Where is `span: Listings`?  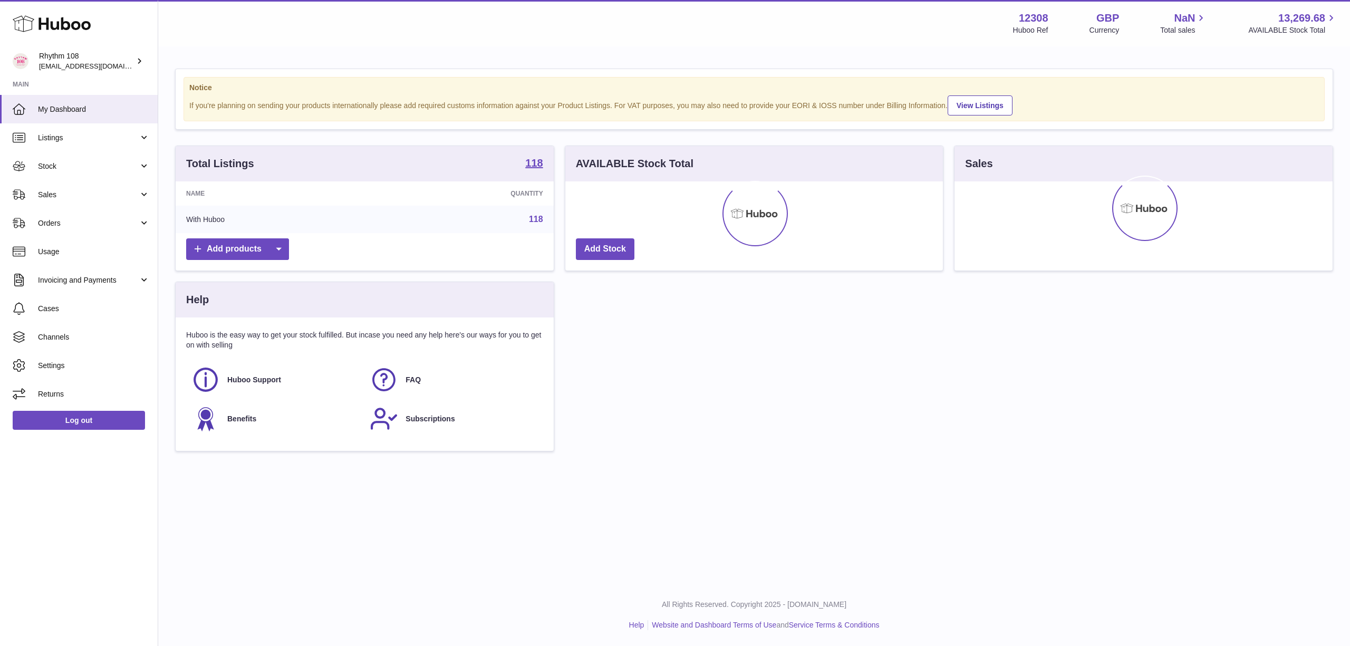
span: Listings is located at coordinates (88, 138).